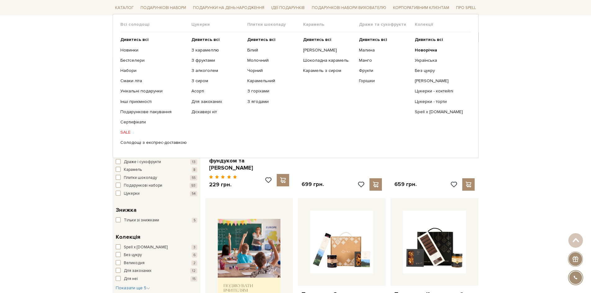 The height and width of the screenshot is (293, 591). I want to click on button: Плитки шоколаду 55, so click(156, 178).